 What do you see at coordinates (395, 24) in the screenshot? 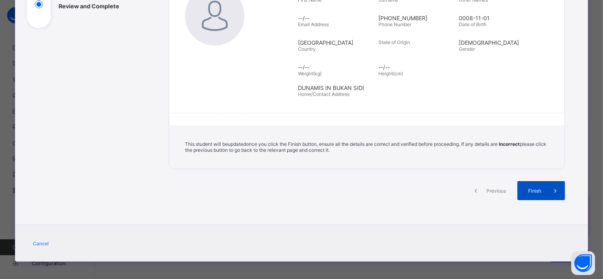
I see `span: Phone Number` at bounding box center [395, 24].